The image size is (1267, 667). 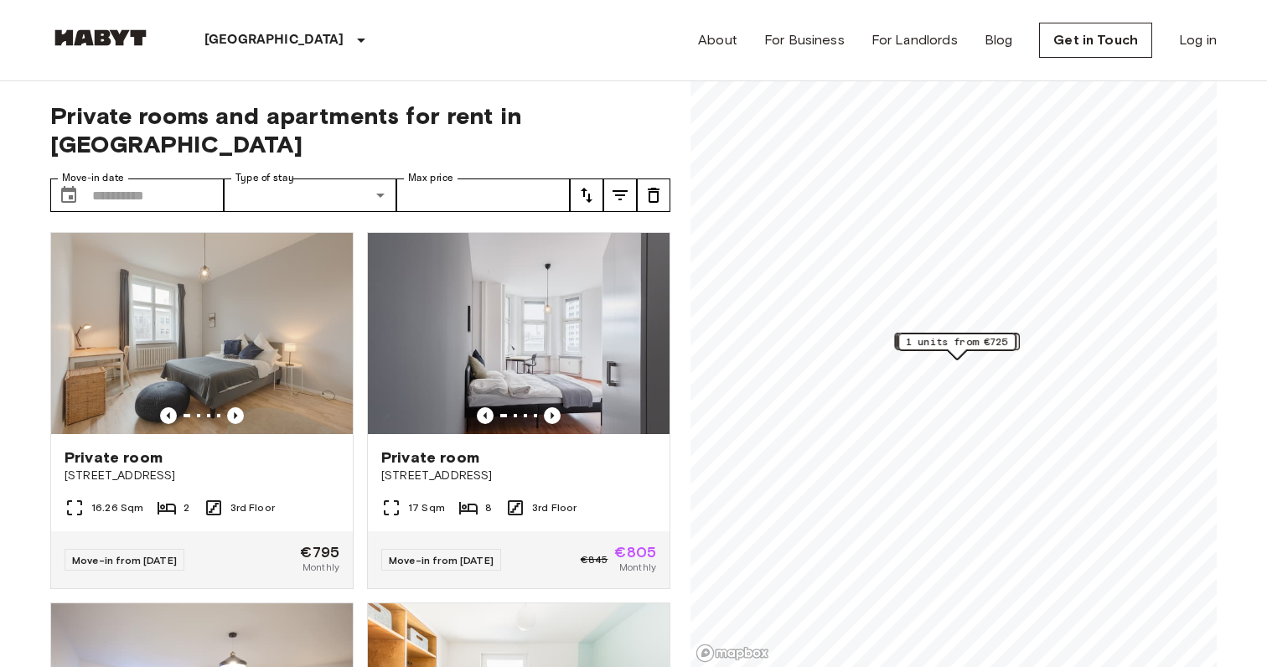 What do you see at coordinates (804, 40) in the screenshot?
I see `a: For Business` at bounding box center [804, 40].